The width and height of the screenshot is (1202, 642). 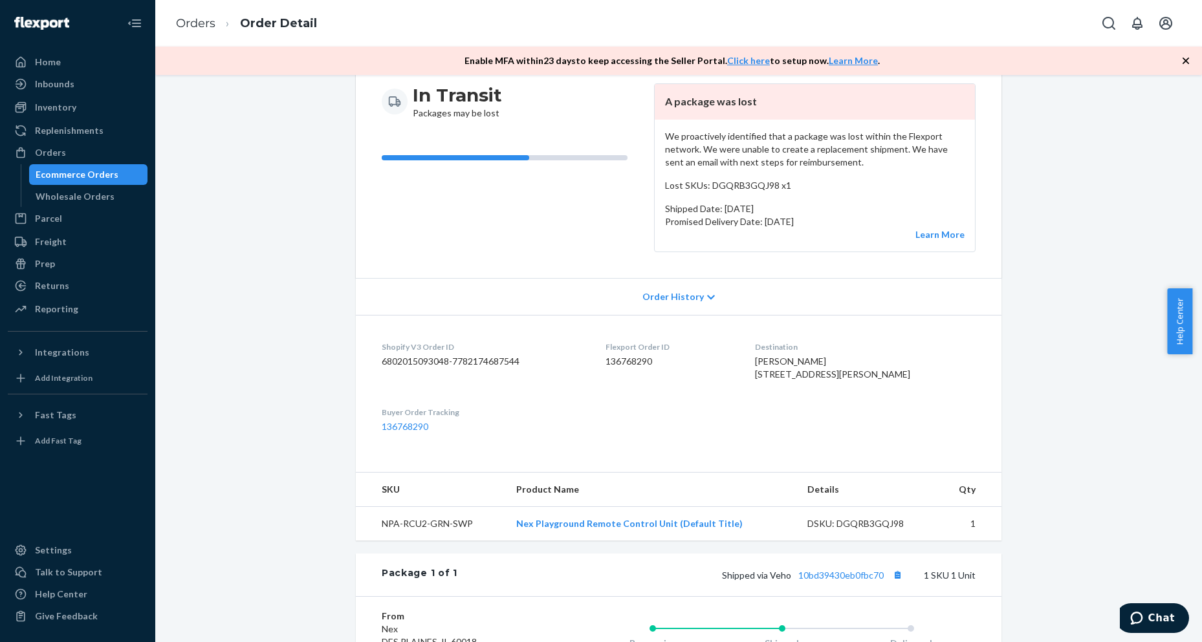 I want to click on dd: 136768290, so click(x=670, y=362).